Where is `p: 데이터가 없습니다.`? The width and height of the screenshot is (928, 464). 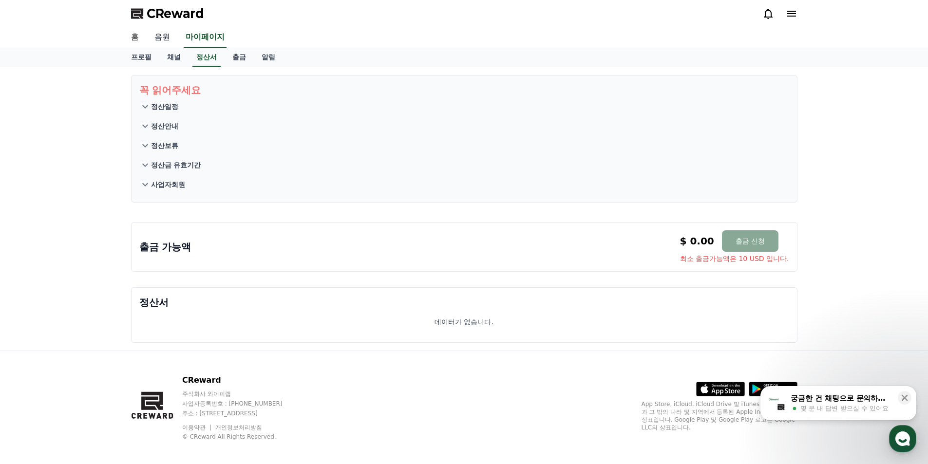
p: 데이터가 없습니다. is located at coordinates (464, 322).